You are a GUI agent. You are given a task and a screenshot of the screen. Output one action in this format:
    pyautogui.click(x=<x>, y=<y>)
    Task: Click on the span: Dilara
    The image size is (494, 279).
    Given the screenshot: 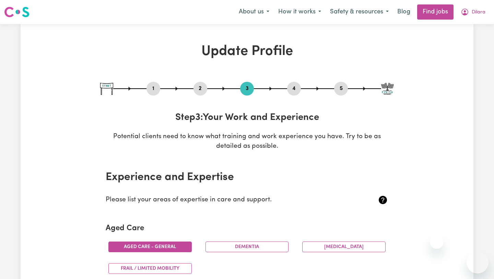 What is the action you would take?
    pyautogui.click(x=478, y=12)
    